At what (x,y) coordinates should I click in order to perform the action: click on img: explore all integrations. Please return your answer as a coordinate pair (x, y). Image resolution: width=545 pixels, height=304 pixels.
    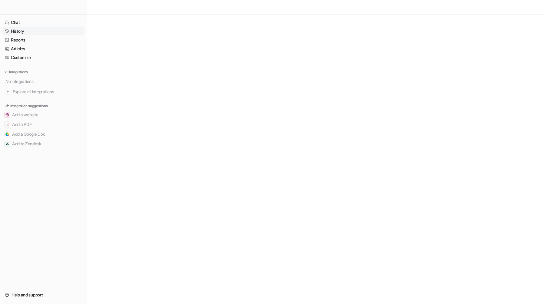
    Looking at the image, I should click on (8, 92).